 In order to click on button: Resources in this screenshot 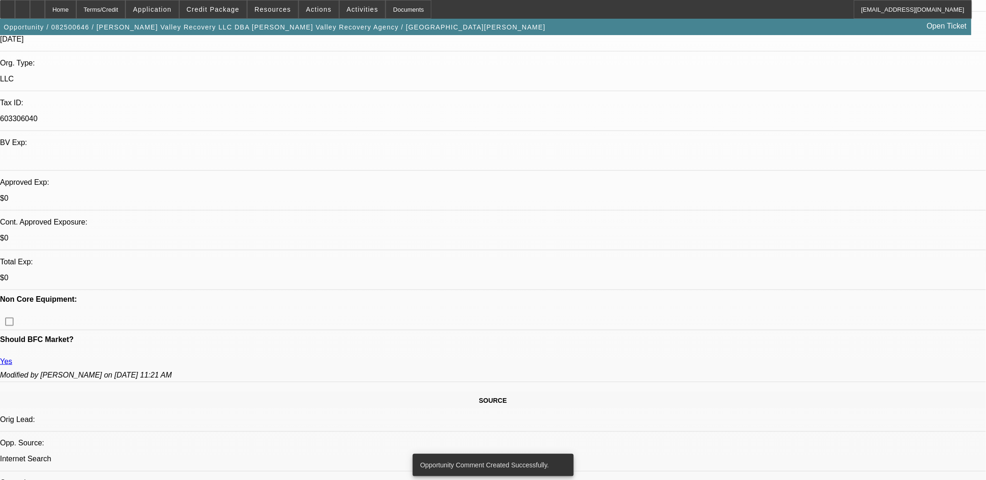, I will do `click(273, 9)`.